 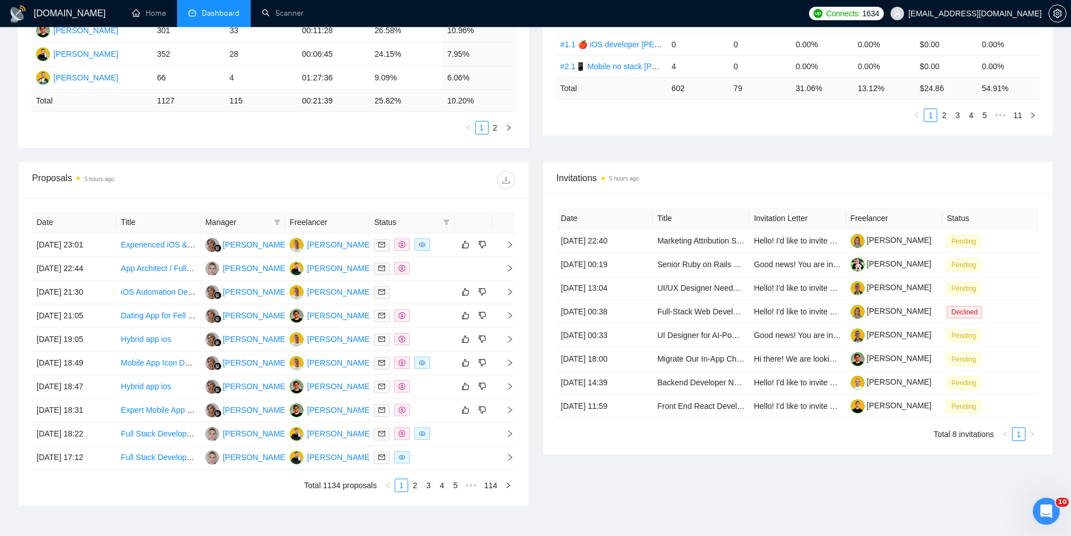 What do you see at coordinates (442, 485) in the screenshot?
I see `li: 4` at bounding box center [442, 485].